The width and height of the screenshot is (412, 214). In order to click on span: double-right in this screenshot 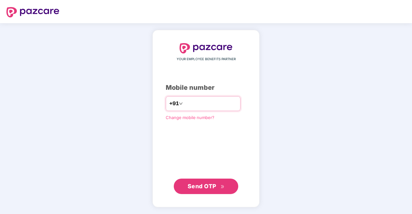, I will do `click(222, 187)`.